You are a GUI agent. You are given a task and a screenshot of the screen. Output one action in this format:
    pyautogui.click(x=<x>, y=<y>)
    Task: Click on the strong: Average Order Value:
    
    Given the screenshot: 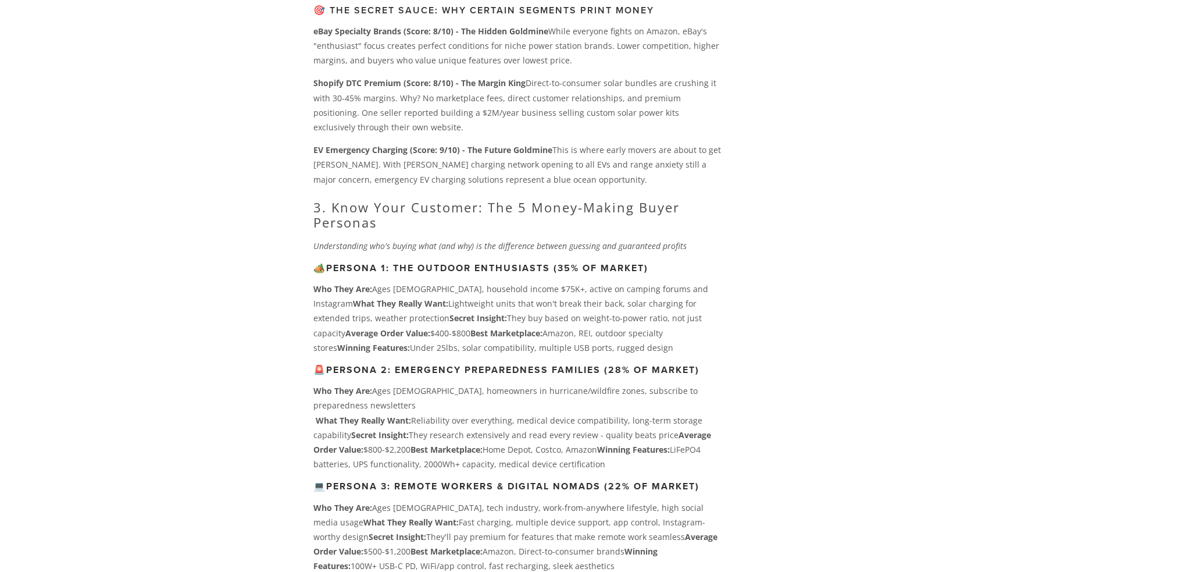 What is the action you would take?
    pyautogui.click(x=388, y=333)
    